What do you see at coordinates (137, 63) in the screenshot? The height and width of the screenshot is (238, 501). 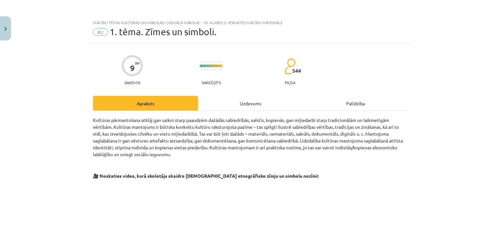 I see `span: XP` at bounding box center [137, 63].